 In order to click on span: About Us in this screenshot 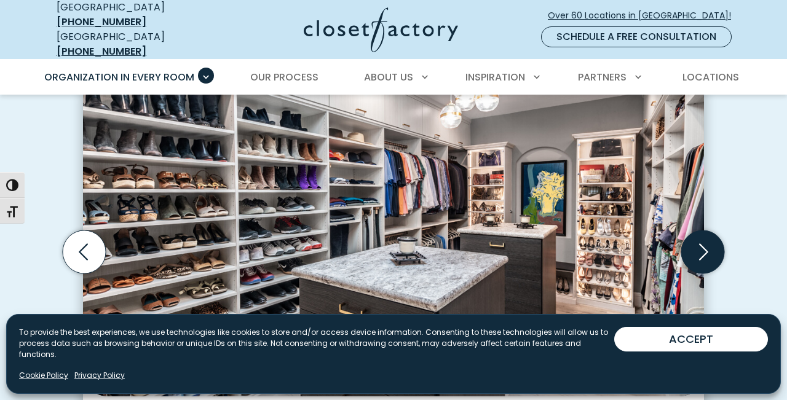, I will do `click(389, 77)`.